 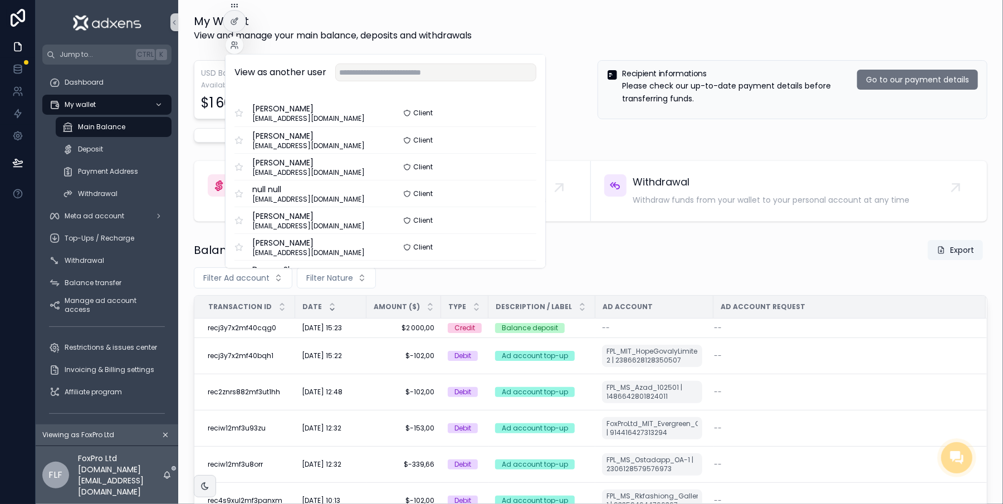 I want to click on a: Invoicing & Billing settings, so click(x=107, y=370).